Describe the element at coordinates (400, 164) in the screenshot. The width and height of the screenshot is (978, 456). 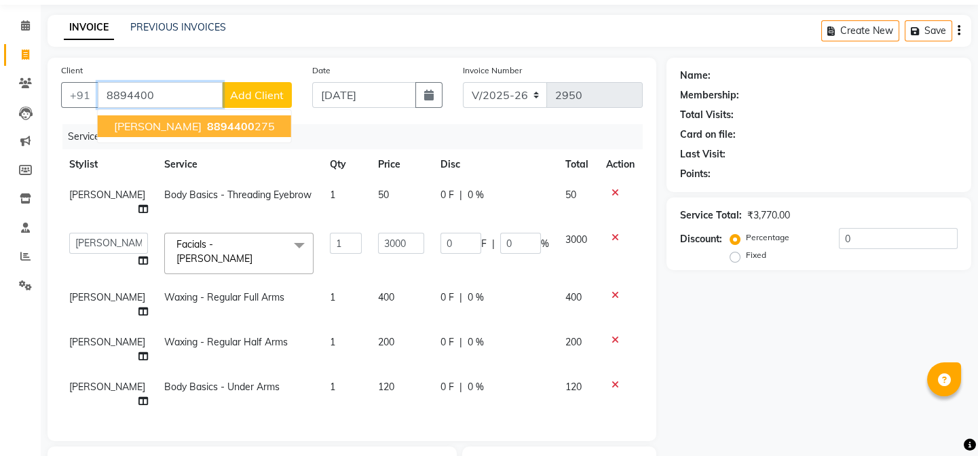
I see `th: Price` at that location.